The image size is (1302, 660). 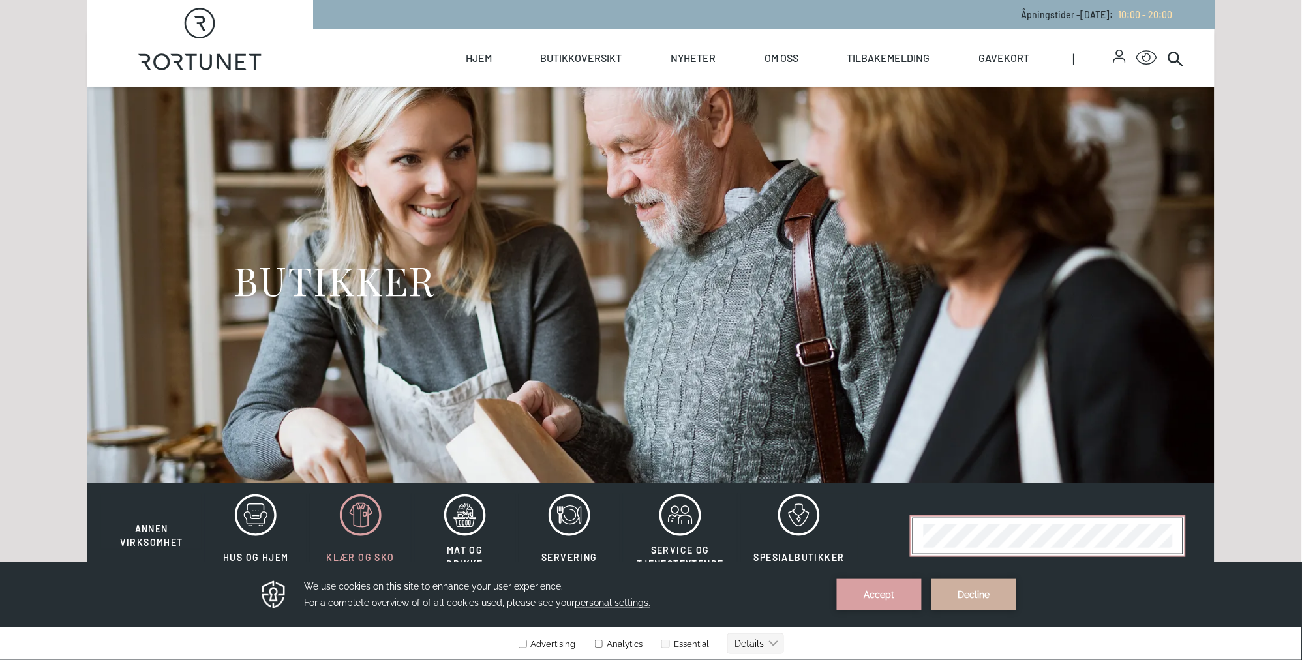 I want to click on span: Annen virksomhet, so click(x=151, y=536).